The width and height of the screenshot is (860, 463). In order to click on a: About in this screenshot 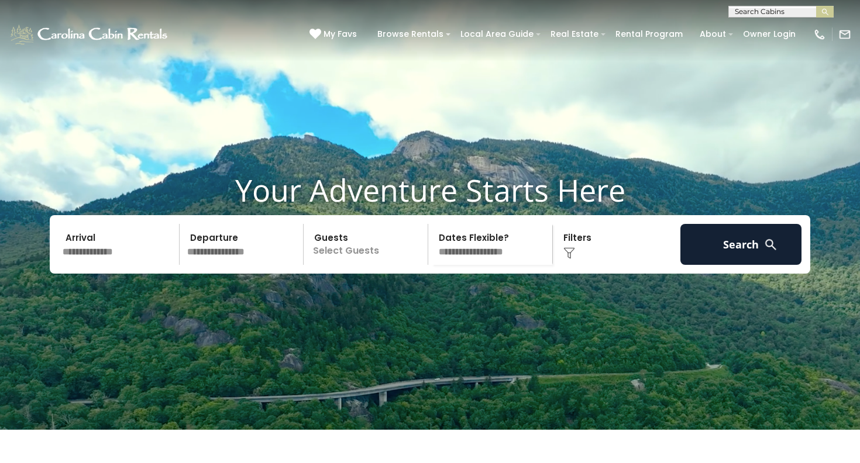, I will do `click(713, 34)`.